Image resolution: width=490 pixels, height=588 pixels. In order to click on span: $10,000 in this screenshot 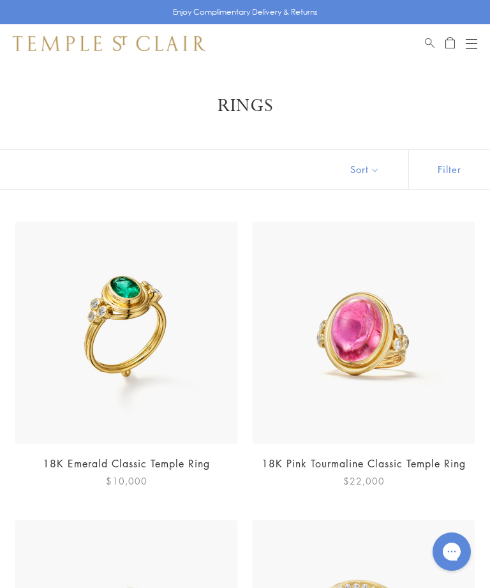, I will do `click(126, 481)`.